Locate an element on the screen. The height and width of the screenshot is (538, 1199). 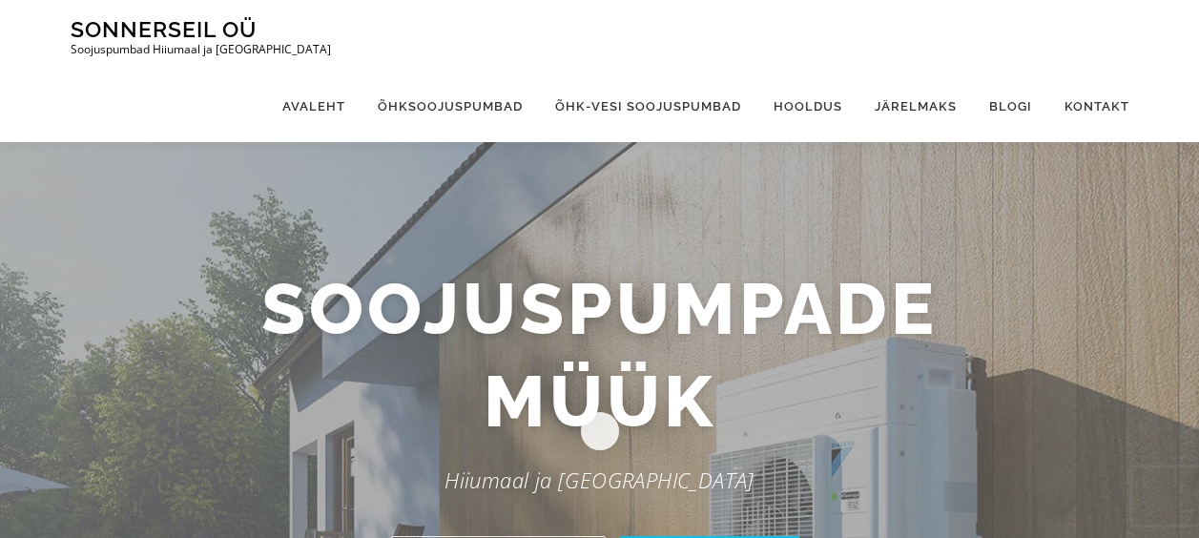
span: müük is located at coordinates (600, 402).